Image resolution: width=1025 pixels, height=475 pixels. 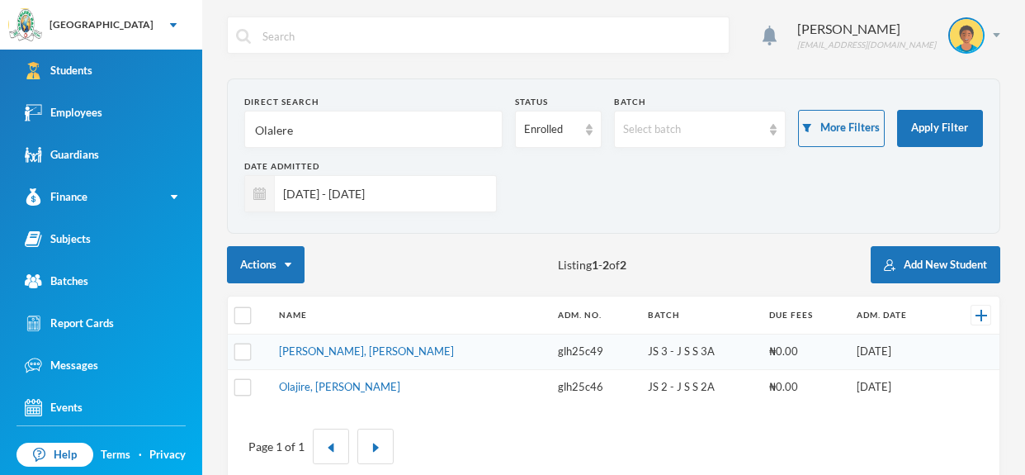 I want to click on img: search, so click(x=244, y=36).